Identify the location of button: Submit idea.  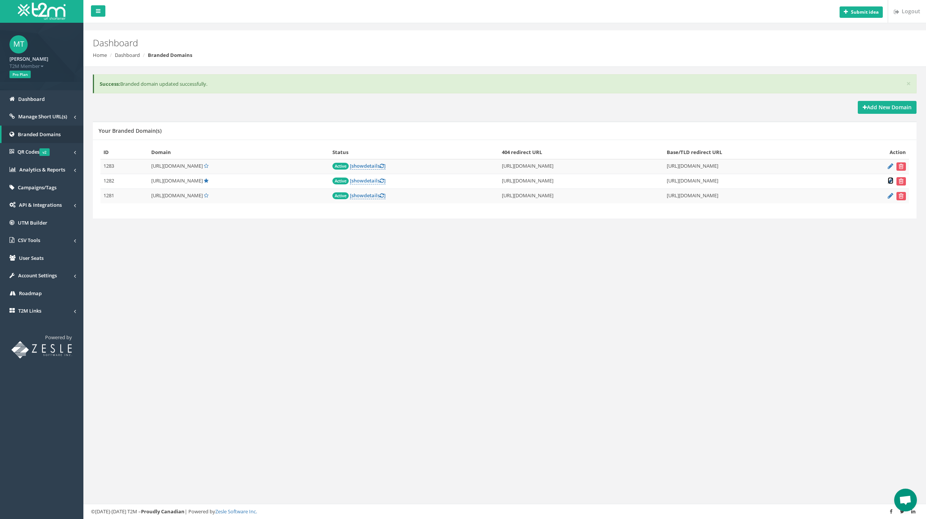
(861, 12).